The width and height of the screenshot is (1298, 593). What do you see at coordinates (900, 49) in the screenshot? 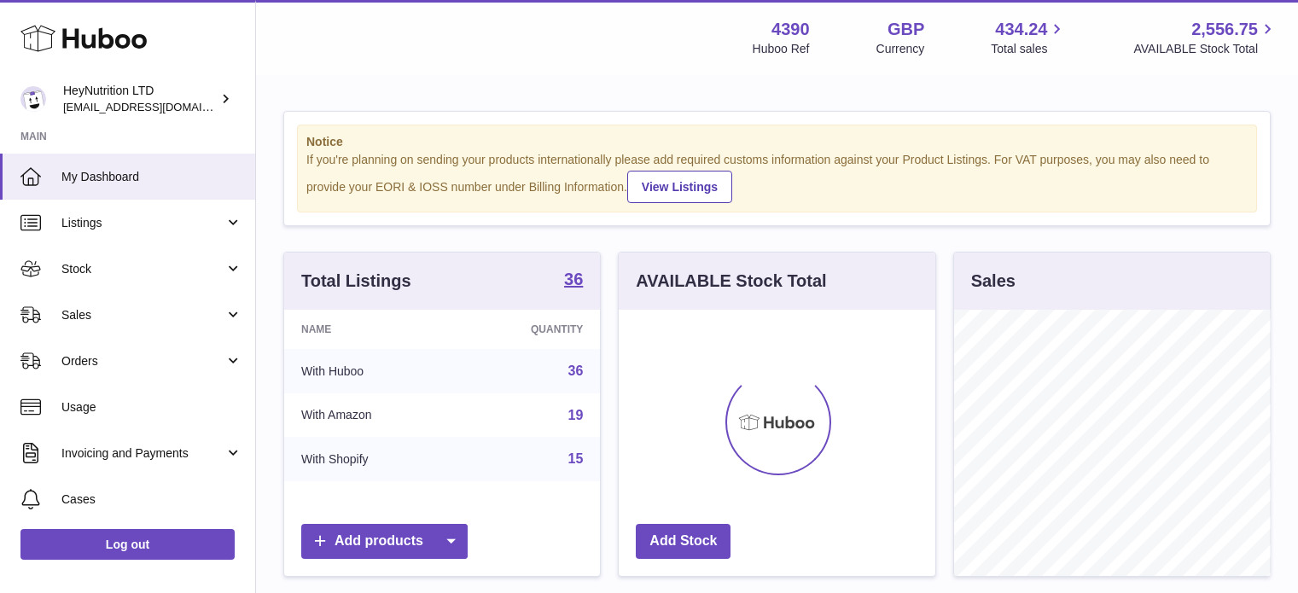
I see `div: Currency` at bounding box center [900, 49].